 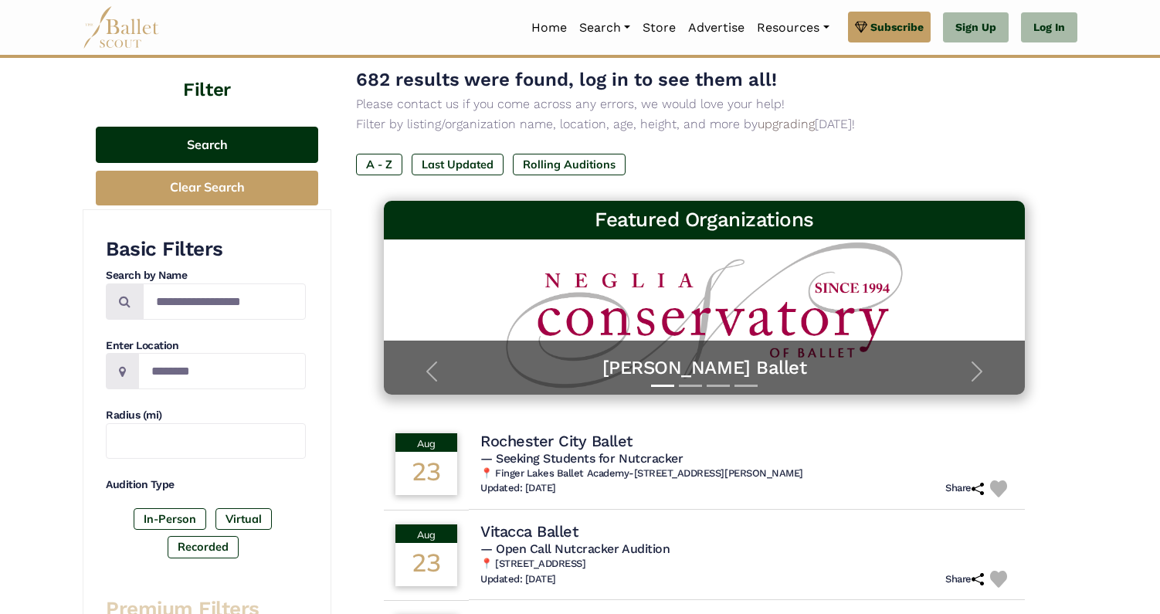 What do you see at coordinates (529, 531) in the screenshot?
I see `h4: Vitacca Ballet` at bounding box center [529, 531].